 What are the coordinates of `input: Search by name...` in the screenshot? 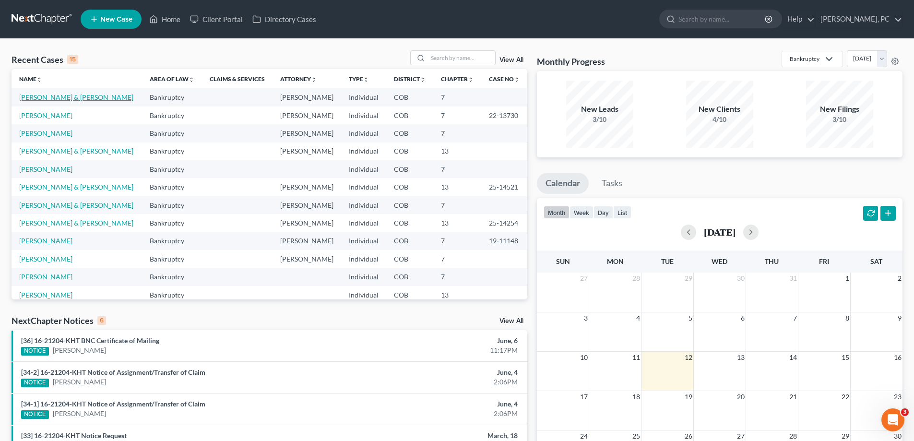 It's located at (722, 19).